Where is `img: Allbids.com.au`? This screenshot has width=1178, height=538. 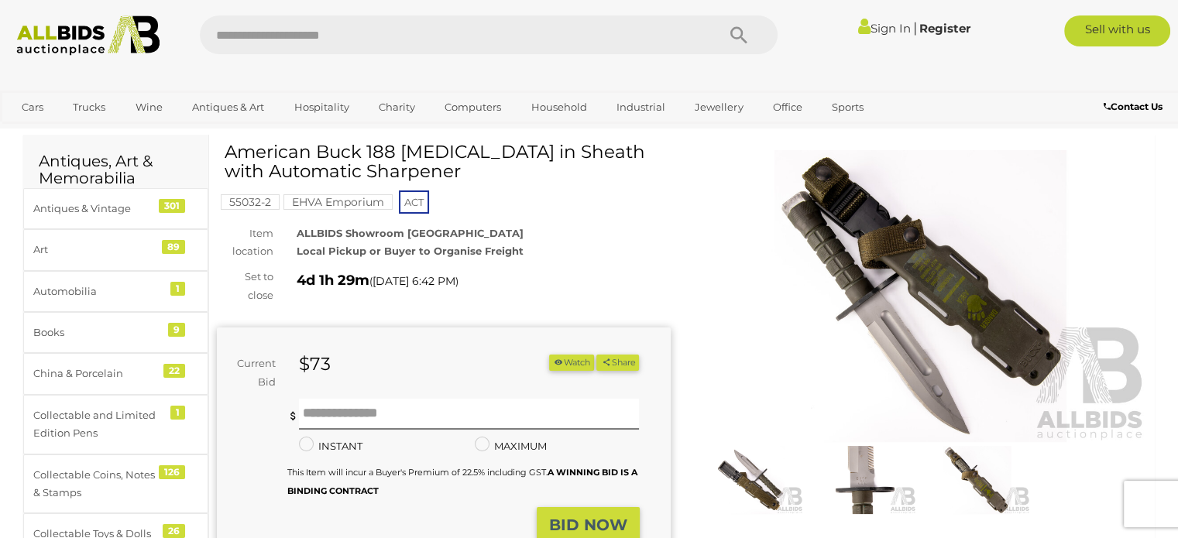
img: Allbids.com.au is located at coordinates (88, 36).